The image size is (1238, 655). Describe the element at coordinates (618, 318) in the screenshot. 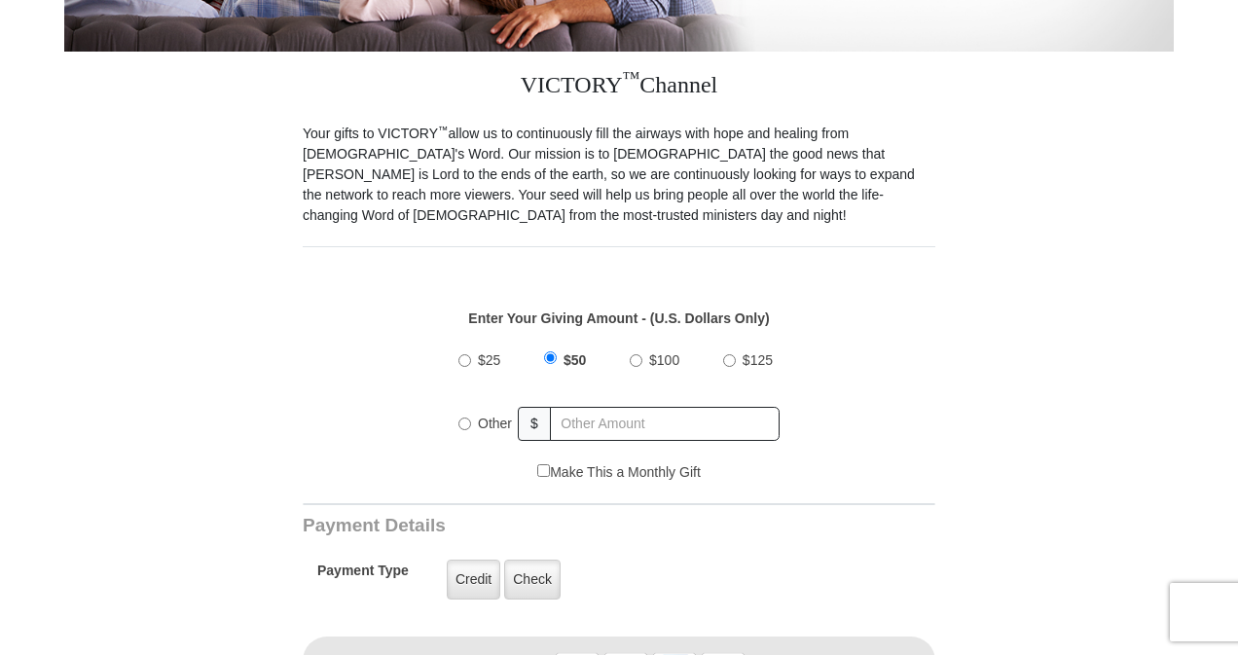

I see `strong: Enter Your Giving Amount - (U.S. Dollars Only)` at that location.